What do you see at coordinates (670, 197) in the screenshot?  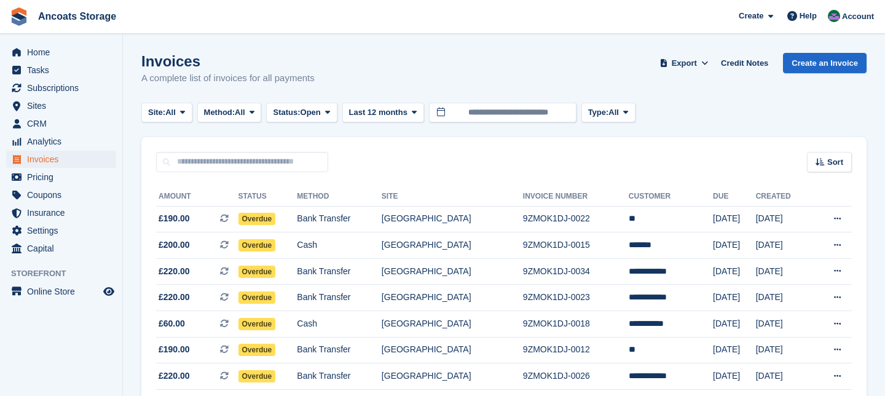 I see `th: Customer` at bounding box center [670, 197].